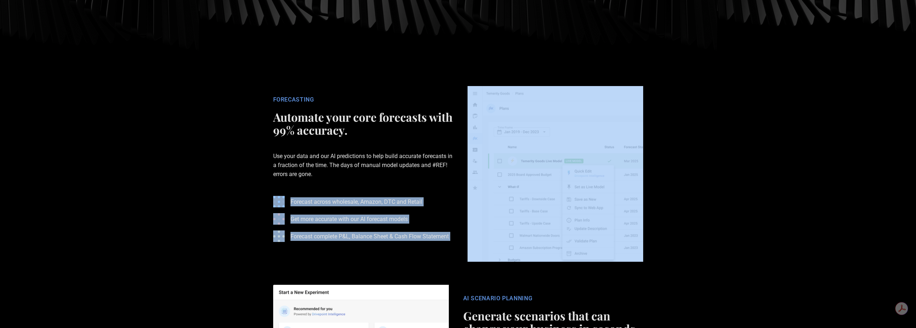 The width and height of the screenshot is (916, 328). I want to click on p: Get more accurate with our AI forecast models, so click(349, 219).